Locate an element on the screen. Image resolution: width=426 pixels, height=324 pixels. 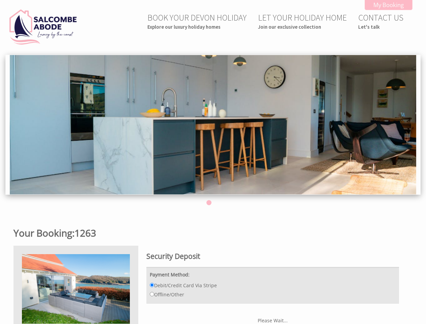
a: LET YOUR HOLIDAY HOMEJoin our exclusive collection is located at coordinates (302, 21).